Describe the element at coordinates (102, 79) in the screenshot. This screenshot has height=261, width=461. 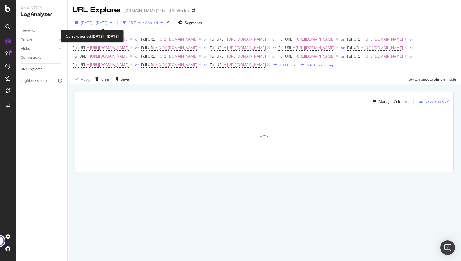
I see `button: Clear` at that location.